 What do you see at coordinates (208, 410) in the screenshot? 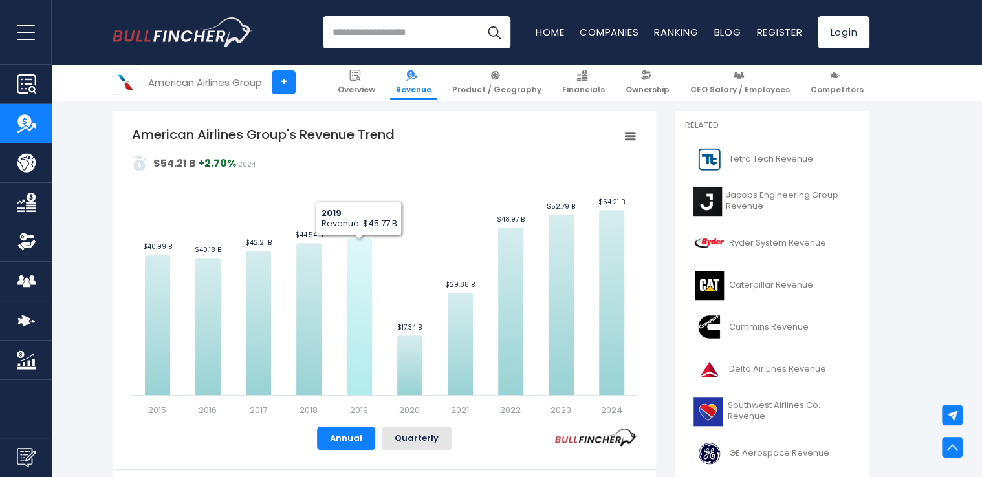
I see `text: 2016` at bounding box center [208, 410].